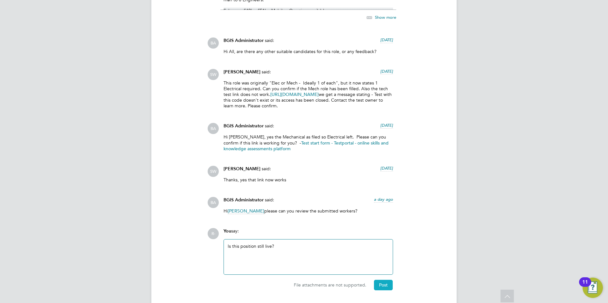 This screenshot has height=303, width=608. I want to click on span: You, so click(227, 231).